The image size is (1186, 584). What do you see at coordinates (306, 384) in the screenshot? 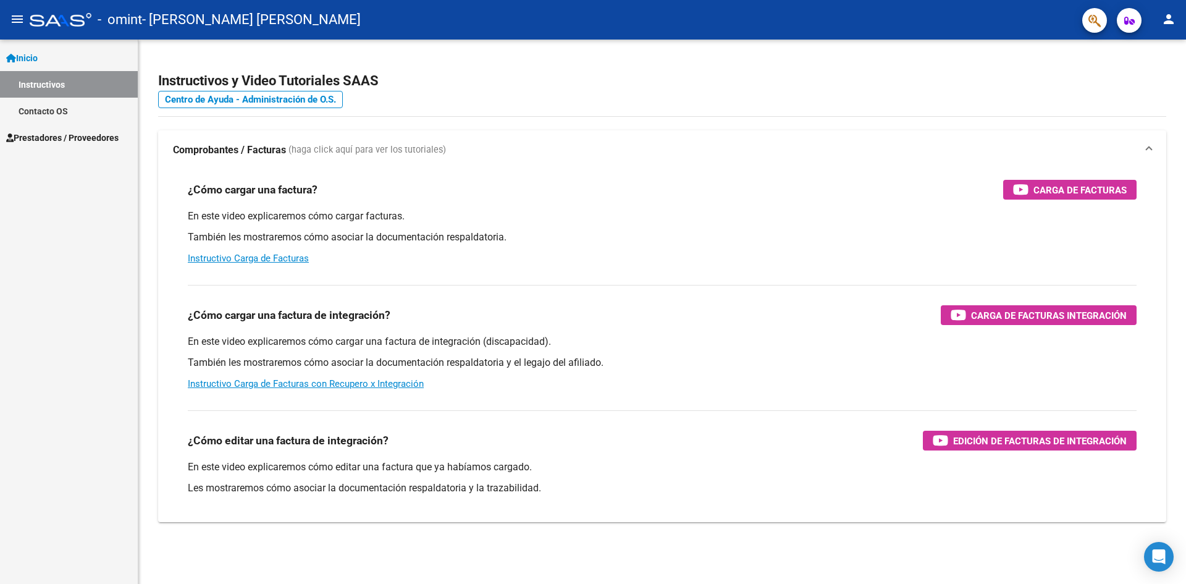
I see `a: Instructivo Carga de Facturas con Recupero x Integración` at bounding box center [306, 384].